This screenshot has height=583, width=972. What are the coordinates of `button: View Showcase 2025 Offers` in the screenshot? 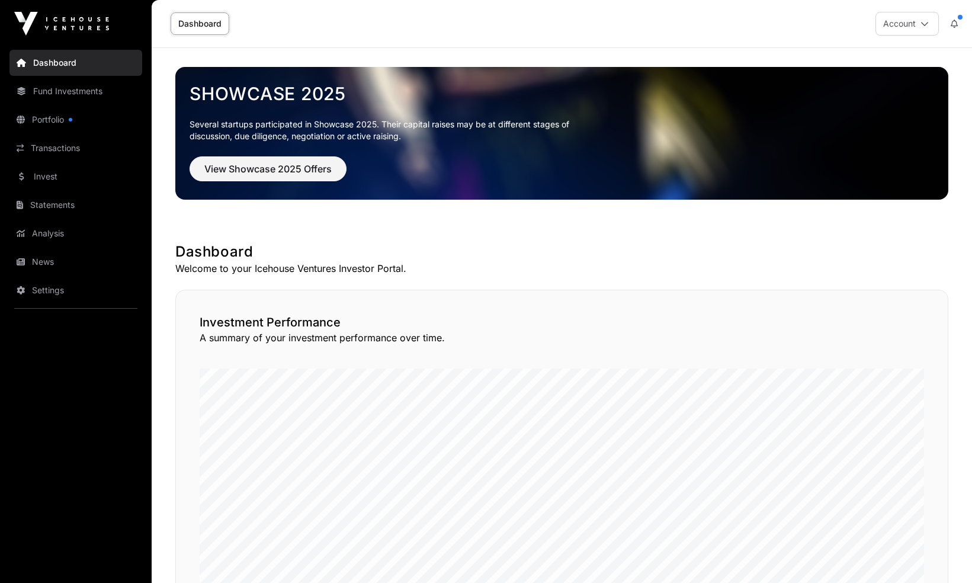 It's located at (268, 169).